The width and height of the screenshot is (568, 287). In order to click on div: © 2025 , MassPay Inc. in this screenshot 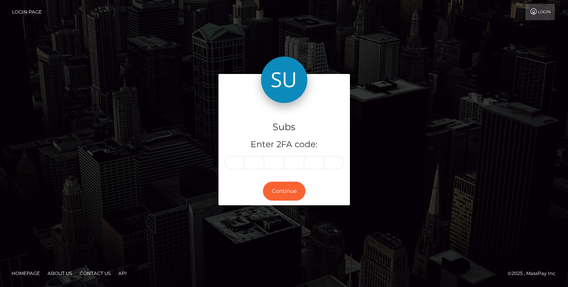, I will do `click(535, 273)`.